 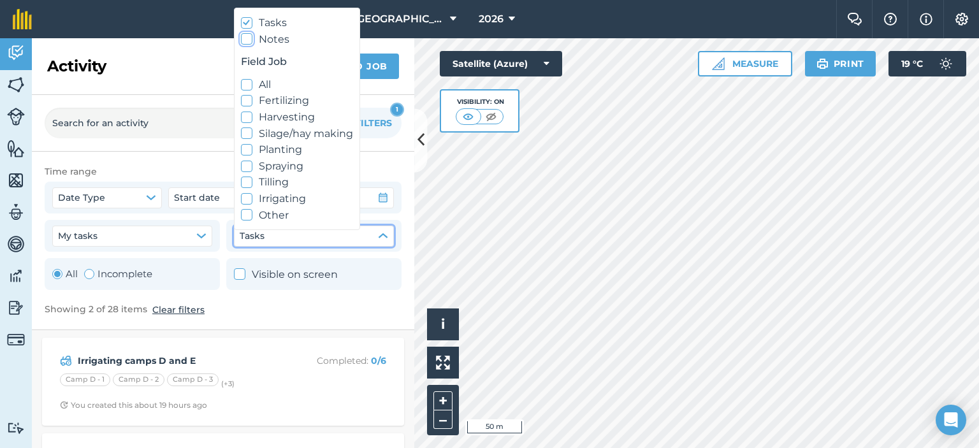 What do you see at coordinates (297, 85) in the screenshot?
I see `label: All` at bounding box center [297, 85].